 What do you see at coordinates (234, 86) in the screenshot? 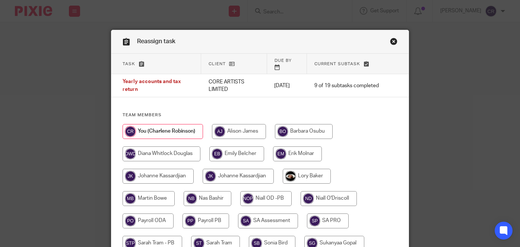
I see `p: CORE ARTISTS LIMITED` at bounding box center [234, 86].